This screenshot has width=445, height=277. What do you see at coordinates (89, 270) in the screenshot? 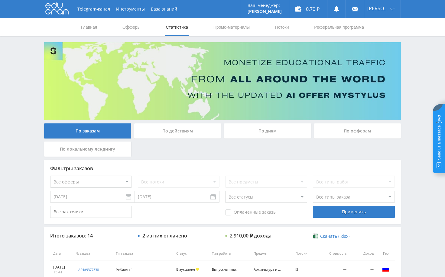
I see `div: a24#9377338` at bounding box center [89, 270].